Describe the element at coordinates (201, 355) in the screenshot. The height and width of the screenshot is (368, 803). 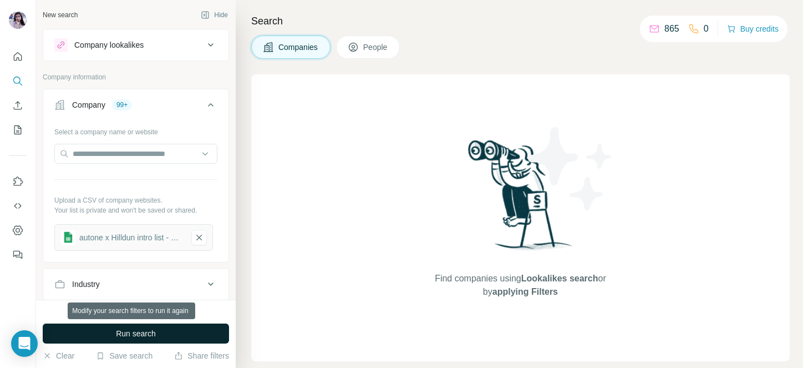
I see `button: Share filters` at that location.